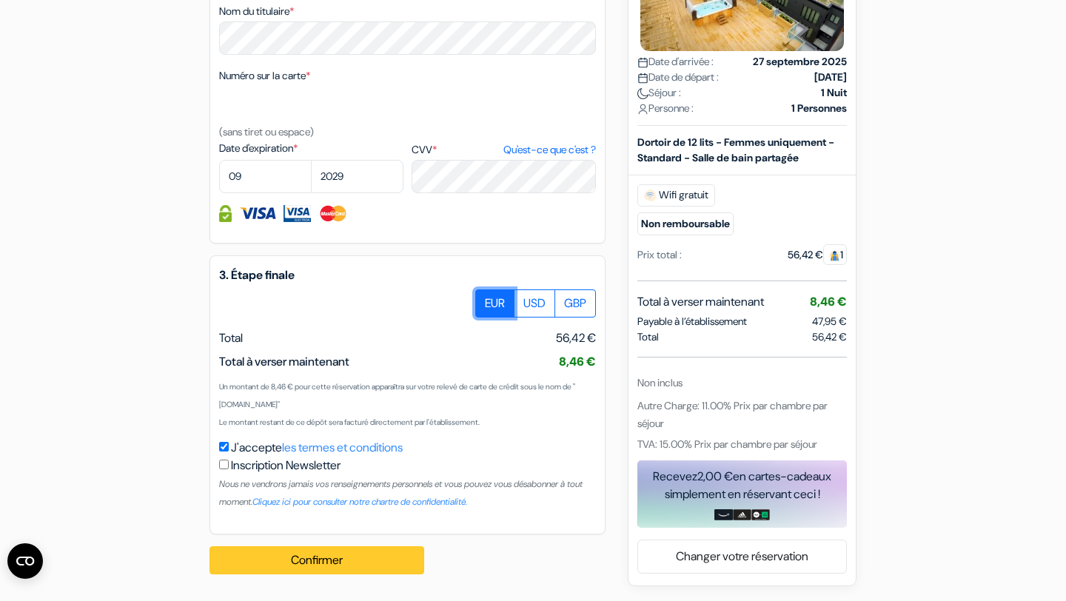  Describe the element at coordinates (264, 76) in the screenshot. I see `label: Numéro sur la carte` at that location.